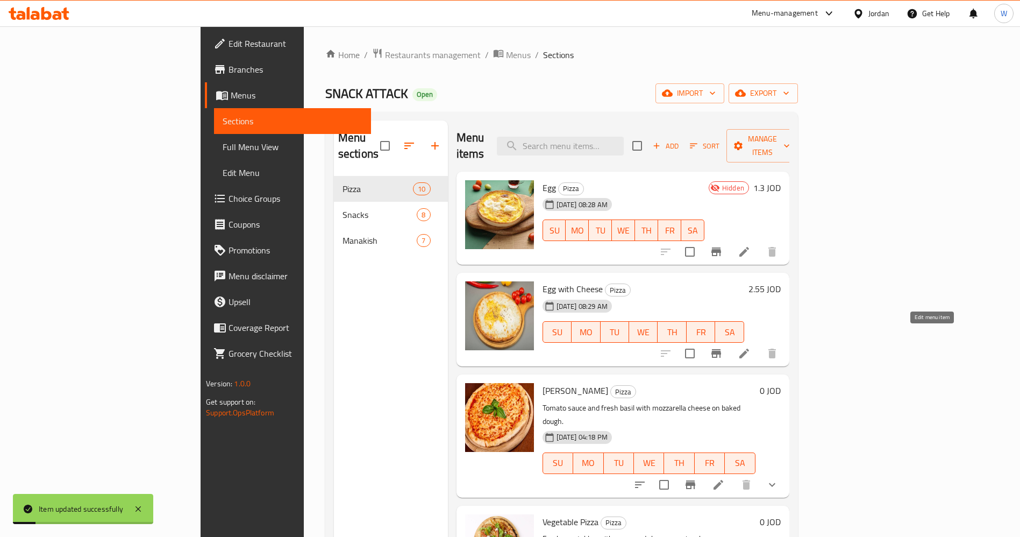 The height and width of the screenshot is (537, 1020). I want to click on div: Item updated successfully, so click(81, 509).